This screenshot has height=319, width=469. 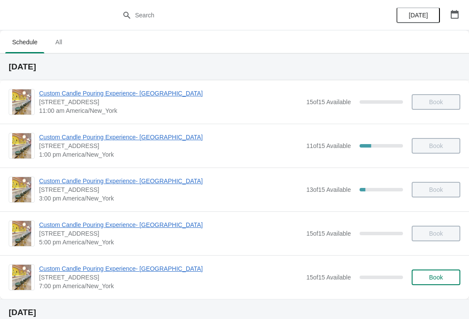 What do you see at coordinates (436, 278) in the screenshot?
I see `button: Book` at bounding box center [436, 278].